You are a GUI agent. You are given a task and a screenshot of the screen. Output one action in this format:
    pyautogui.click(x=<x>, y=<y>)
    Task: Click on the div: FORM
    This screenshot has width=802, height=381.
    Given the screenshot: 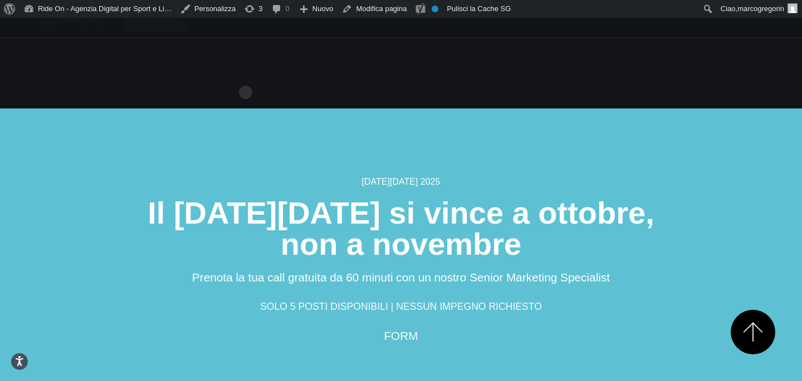 What is the action you would take?
    pyautogui.click(x=401, y=336)
    